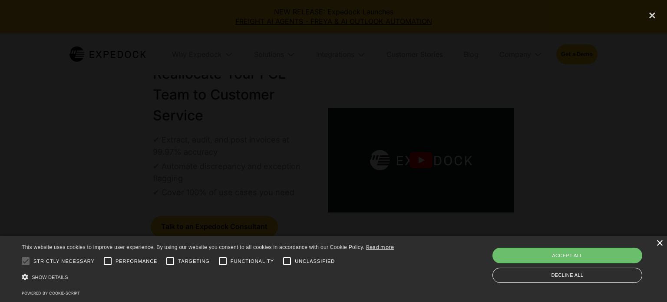 The image size is (667, 302). I want to click on div: Chat Widget, so click(645, 281).